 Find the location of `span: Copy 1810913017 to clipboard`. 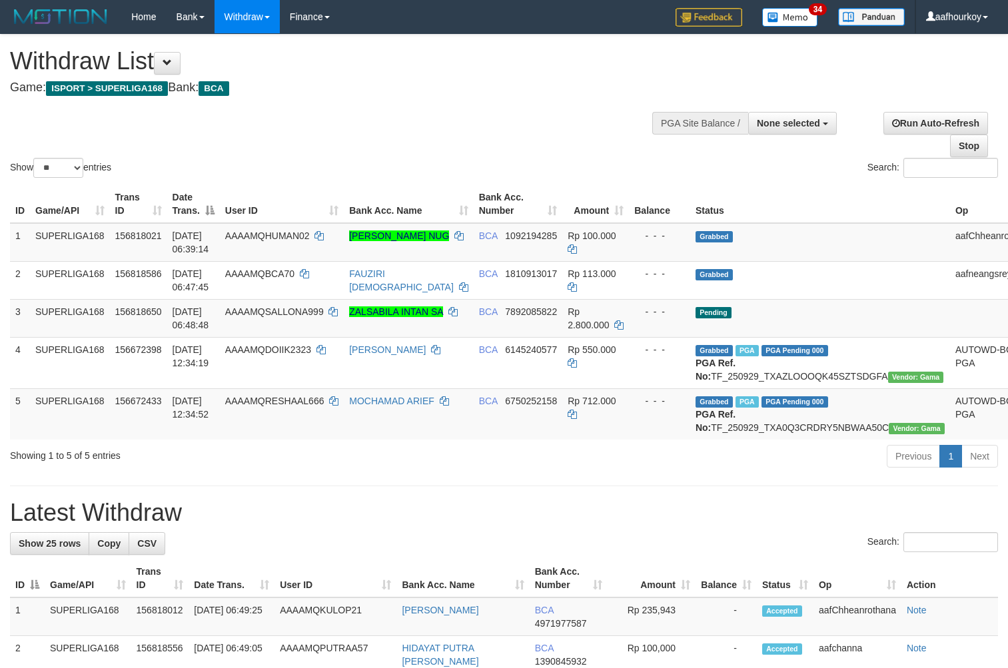

span: Copy 1810913017 to clipboard is located at coordinates (531, 274).